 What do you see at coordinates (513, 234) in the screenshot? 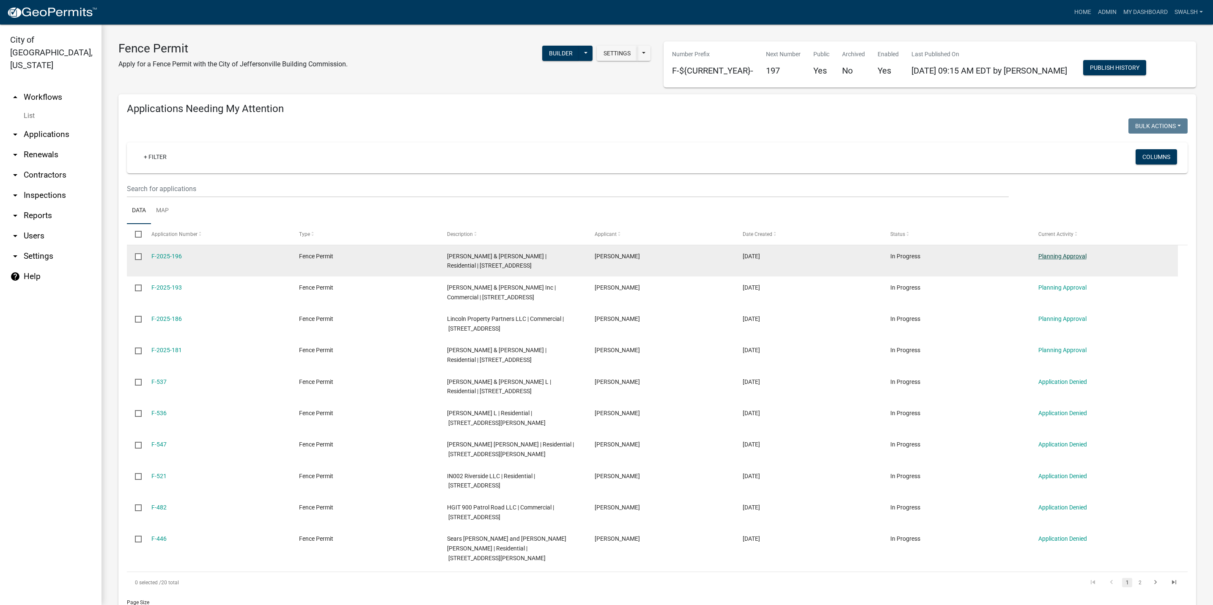
I see `datatable-header-cell: Description` at bounding box center [513, 234].